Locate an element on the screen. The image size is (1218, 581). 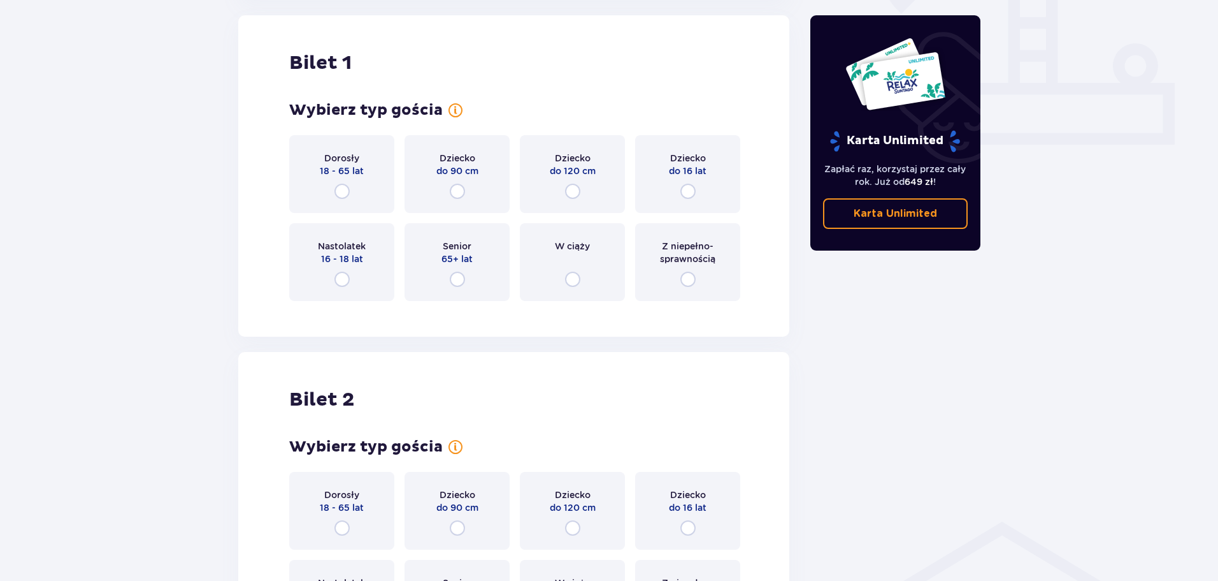
img: Dwie karty całoroczne do Suntago z napisem 'UNLIMITED RELAX', na białym tle z tropikalnymi liśćmi... is located at coordinates (895, 74).